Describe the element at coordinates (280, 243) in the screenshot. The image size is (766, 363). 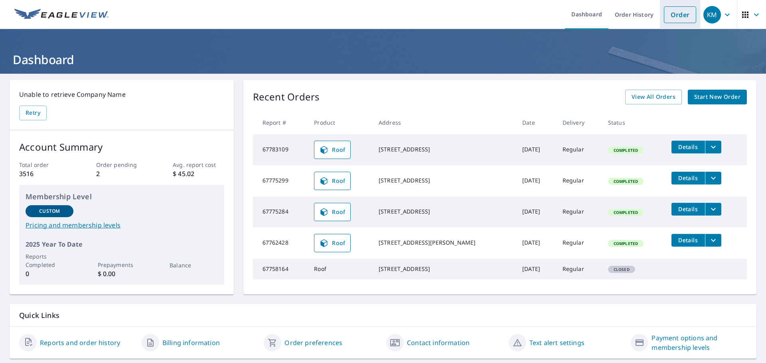
I see `td: 67762428` at that location.